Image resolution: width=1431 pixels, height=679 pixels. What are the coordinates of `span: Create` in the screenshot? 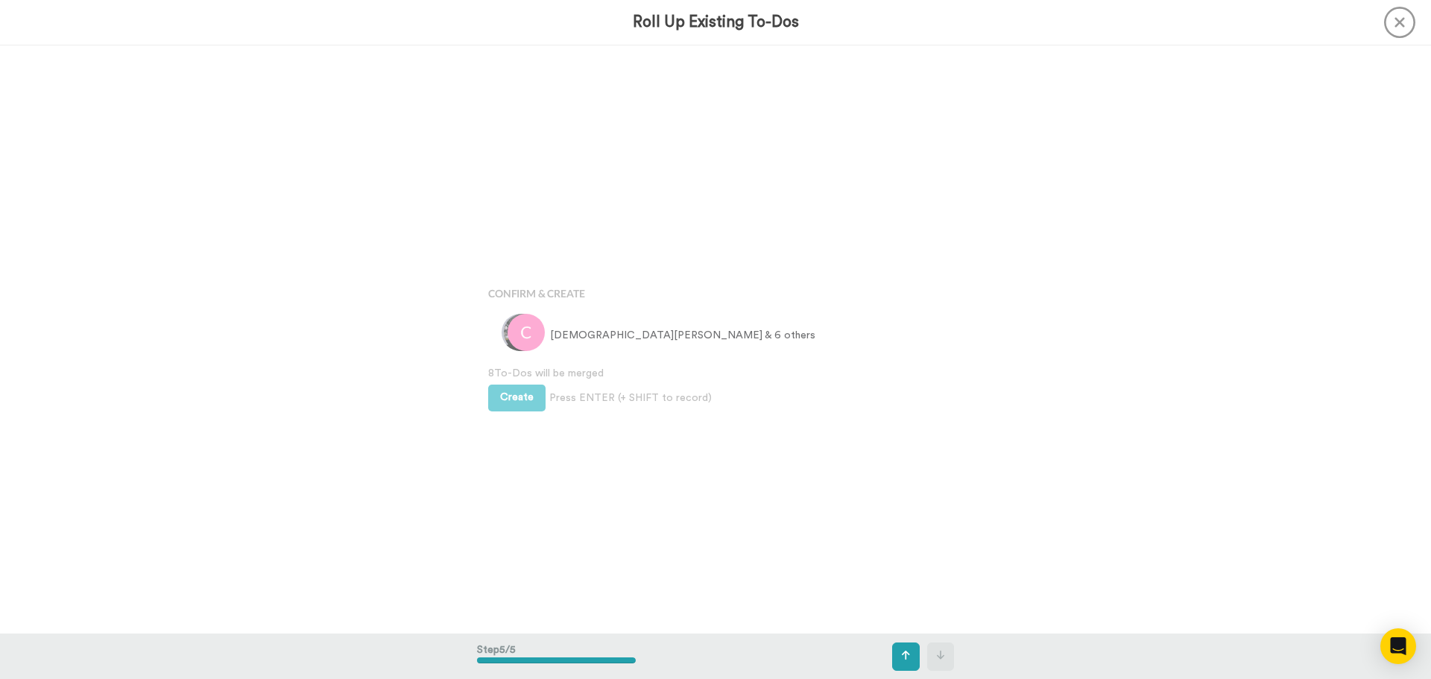 It's located at (516, 397).